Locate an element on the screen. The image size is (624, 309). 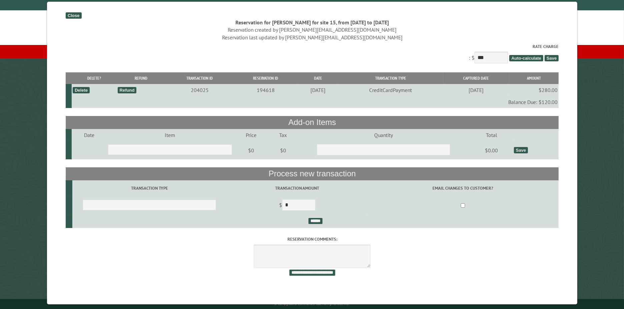
small: © Campground Commander LLC. All rights reserved. is located at coordinates (312, 304).